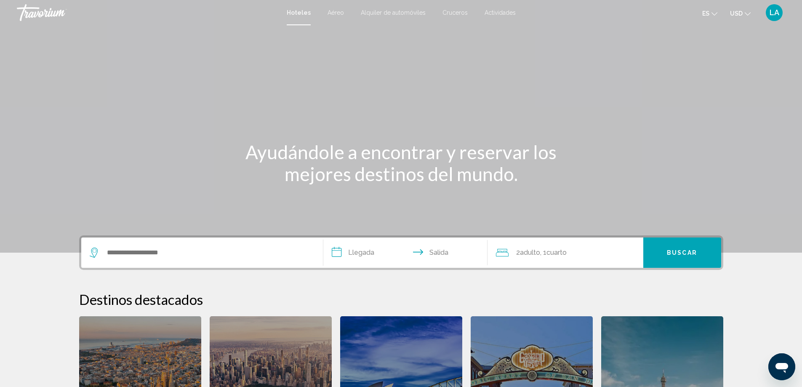 Image resolution: width=802 pixels, height=387 pixels. What do you see at coordinates (528, 252) in the screenshot?
I see `span: 2` at bounding box center [528, 252].